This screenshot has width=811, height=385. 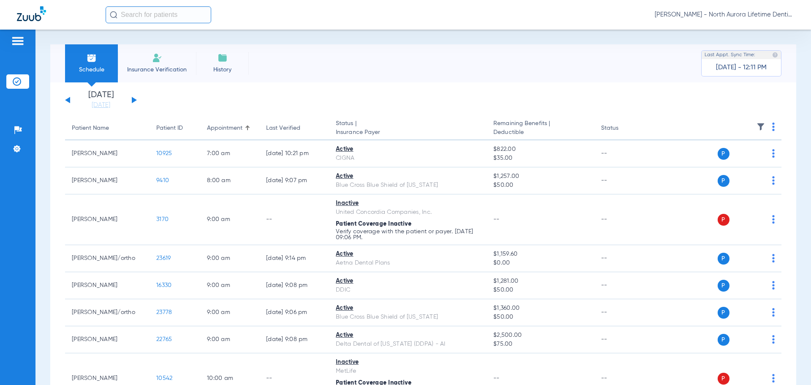 What do you see at coordinates (31, 14) in the screenshot?
I see `img: Zuub Logo` at bounding box center [31, 14].